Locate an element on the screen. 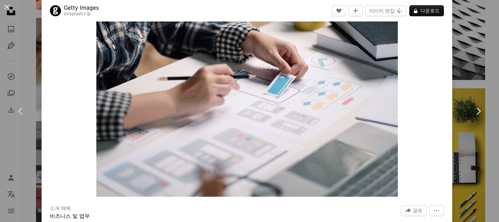 This screenshot has width=499, height=222. img: Getty Images의 프로필로 이동 is located at coordinates (55, 11).